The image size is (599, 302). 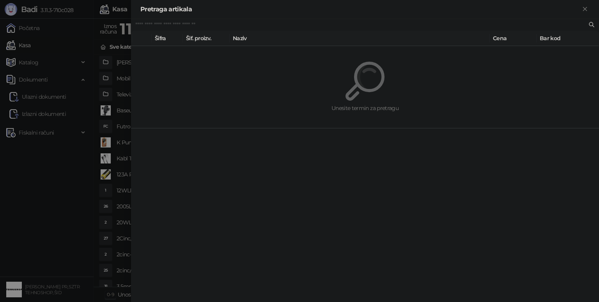 What do you see at coordinates (365, 81) in the screenshot?
I see `img: Pretraga` at bounding box center [365, 81].